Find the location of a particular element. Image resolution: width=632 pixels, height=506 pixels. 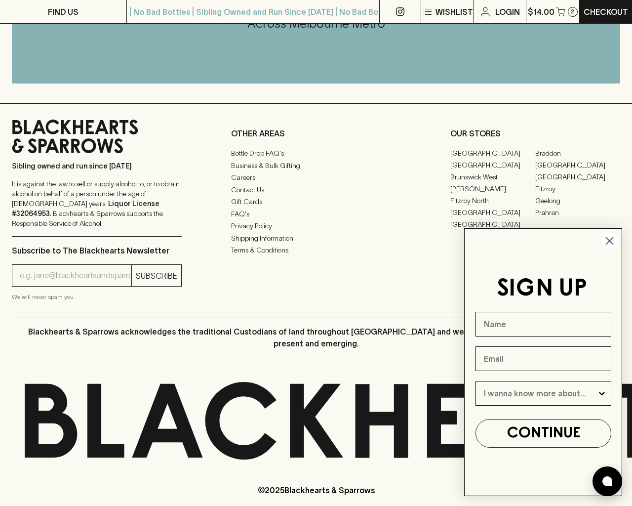

p: 2 is located at coordinates (573, 11).